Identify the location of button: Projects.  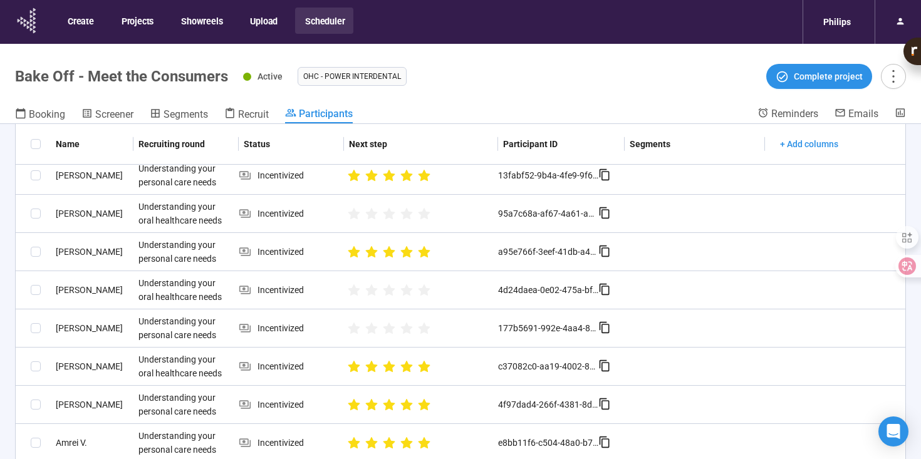
(137, 21).